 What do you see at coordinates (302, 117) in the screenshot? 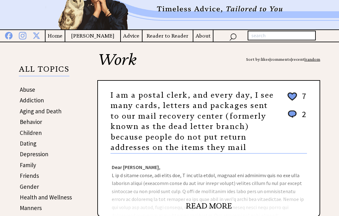
I see `td: 2` at bounding box center [302, 117].